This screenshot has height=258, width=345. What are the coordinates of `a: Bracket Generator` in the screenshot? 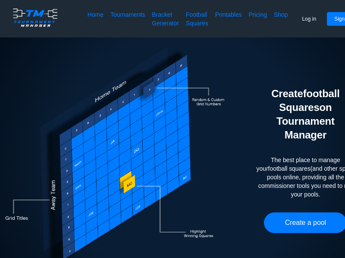 It's located at (165, 19).